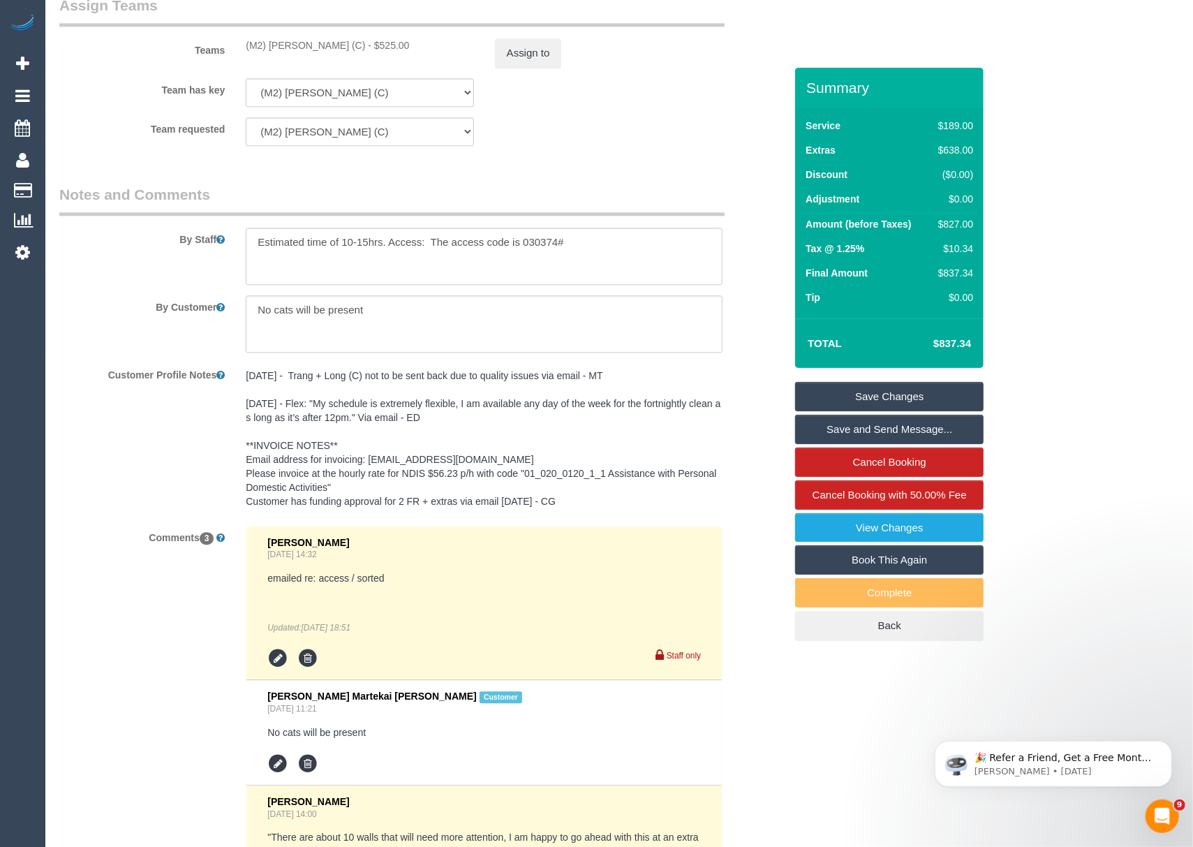  Describe the element at coordinates (825, 343) in the screenshot. I see `strong: Total` at that location.